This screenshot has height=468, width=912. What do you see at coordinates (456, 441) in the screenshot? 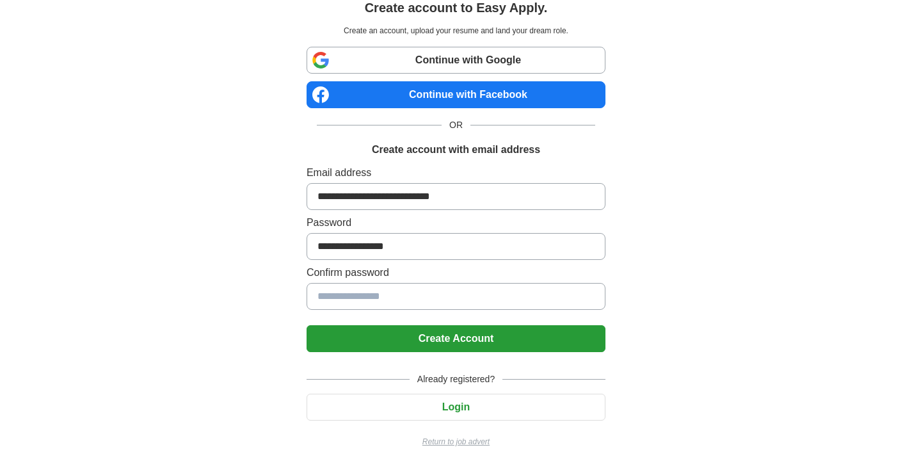
I see `a: Return to job advert` at bounding box center [456, 441].